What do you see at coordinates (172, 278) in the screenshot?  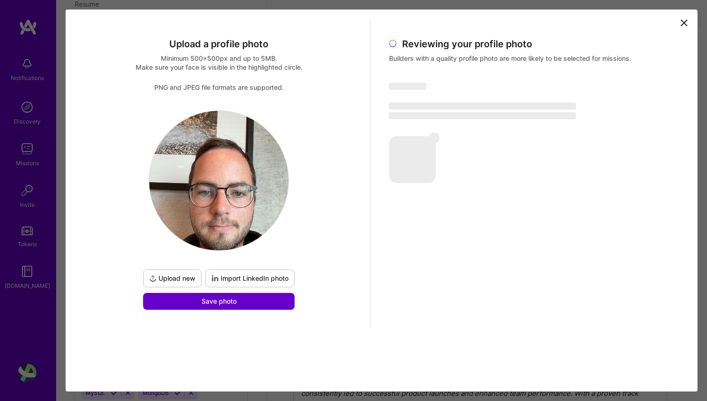 I see `span: Upload new` at bounding box center [172, 278].